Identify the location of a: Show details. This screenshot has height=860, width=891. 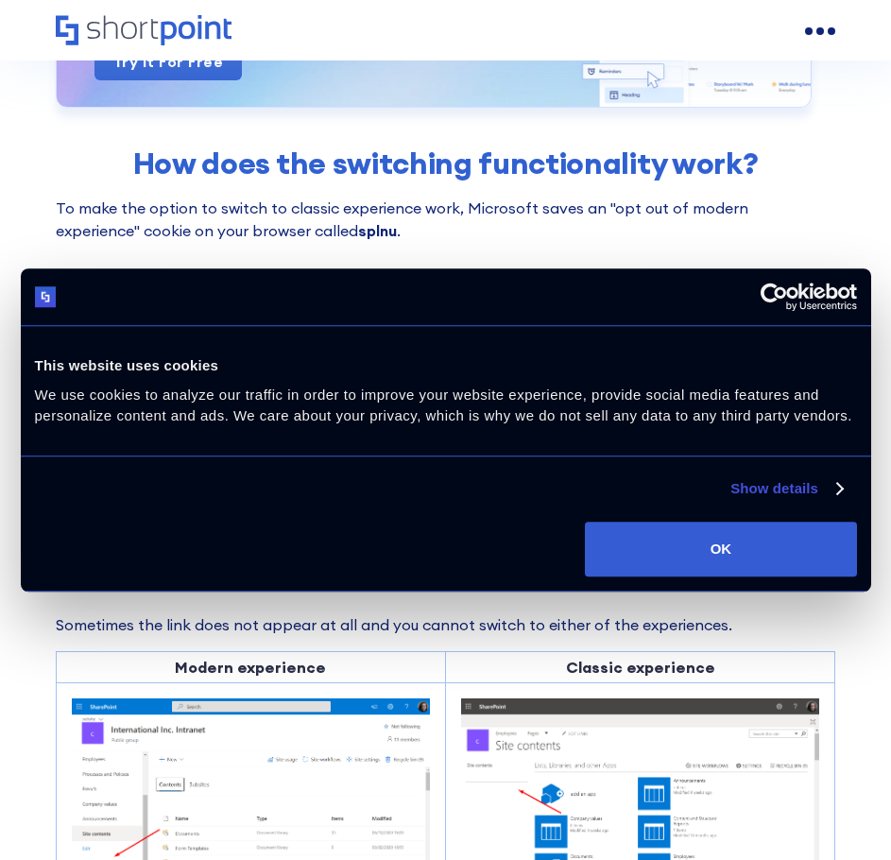
(787, 489).